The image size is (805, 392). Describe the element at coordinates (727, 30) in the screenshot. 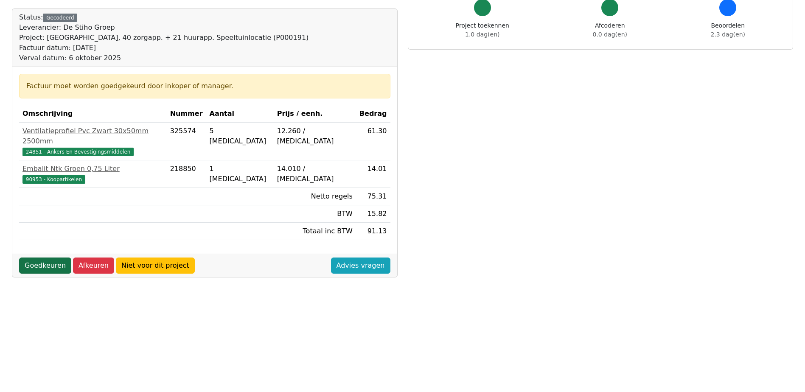

I see `div: Beoordelen` at that location.